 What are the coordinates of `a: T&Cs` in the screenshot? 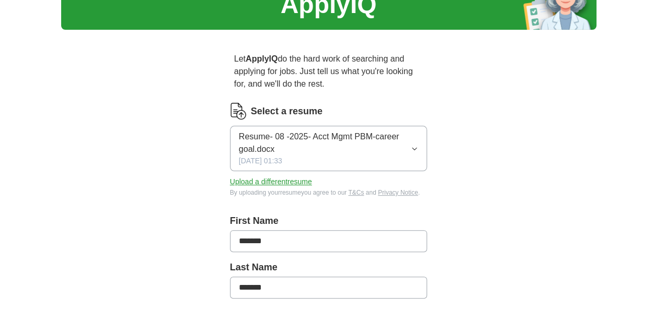 It's located at (356, 193).